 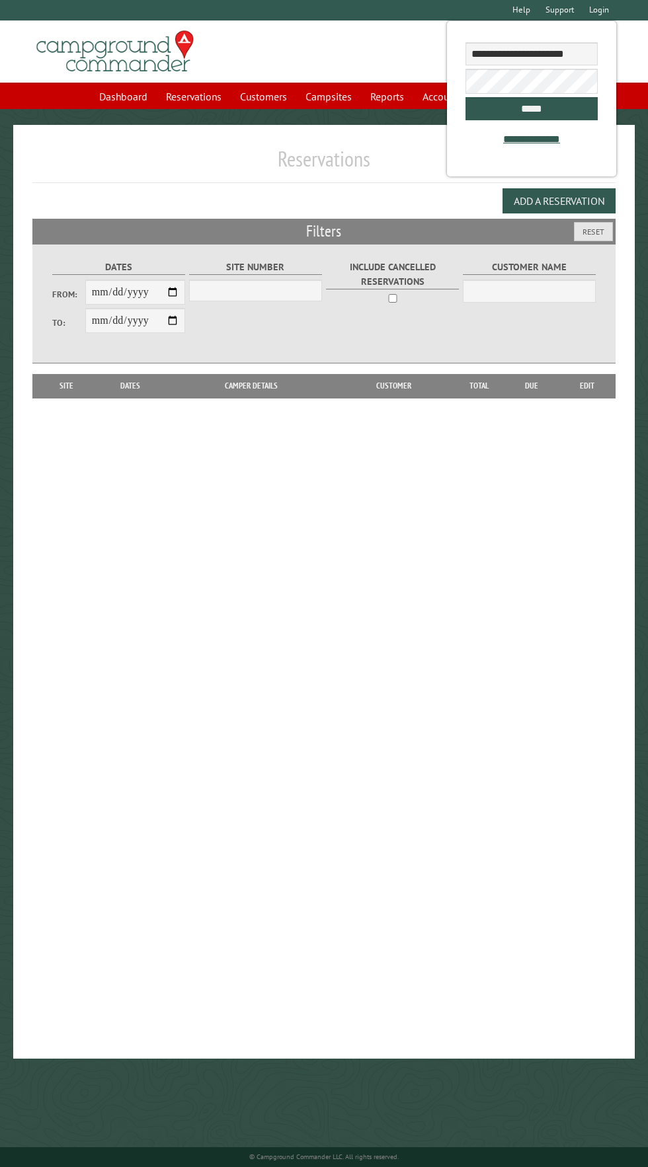 What do you see at coordinates (69, 294) in the screenshot?
I see `label: From:` at bounding box center [69, 294].